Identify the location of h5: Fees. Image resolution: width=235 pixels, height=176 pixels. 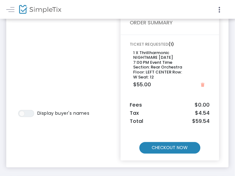
(170, 106).